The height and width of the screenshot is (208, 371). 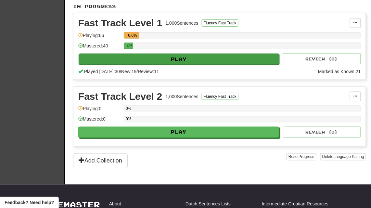 I want to click on div: Fast Track Level 1, so click(x=120, y=23).